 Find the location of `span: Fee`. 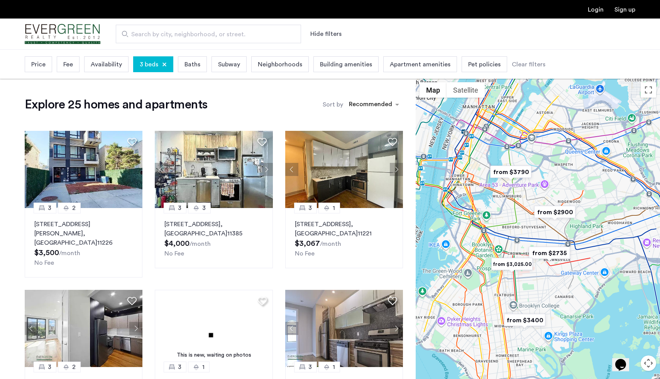

span: Fee is located at coordinates (68, 64).